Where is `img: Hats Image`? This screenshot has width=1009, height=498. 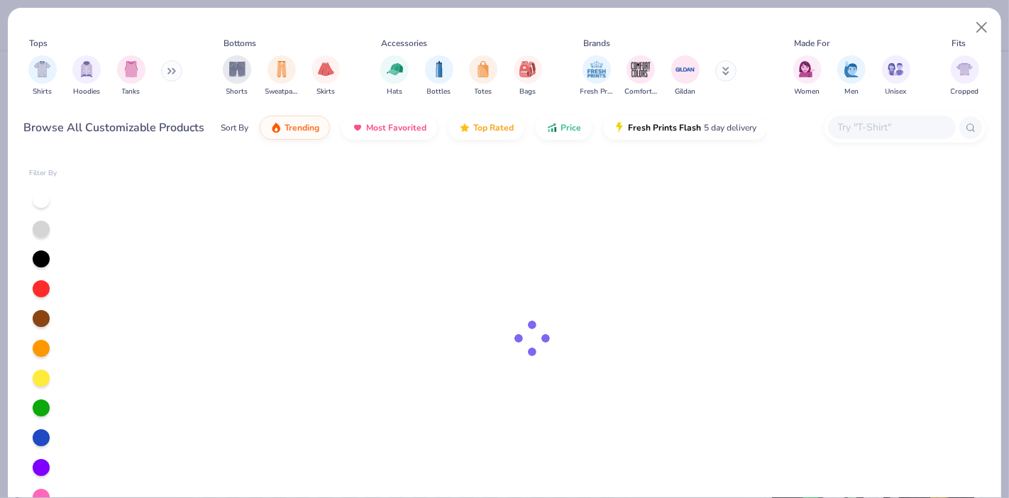 img: Hats Image is located at coordinates (395, 69).